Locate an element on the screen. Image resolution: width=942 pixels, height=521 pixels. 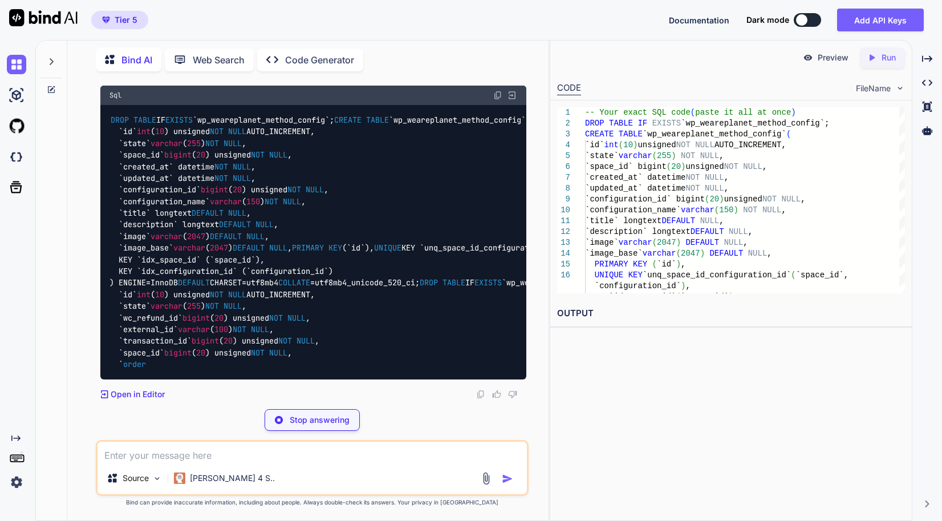
div: 16 is located at coordinates (563, 275).